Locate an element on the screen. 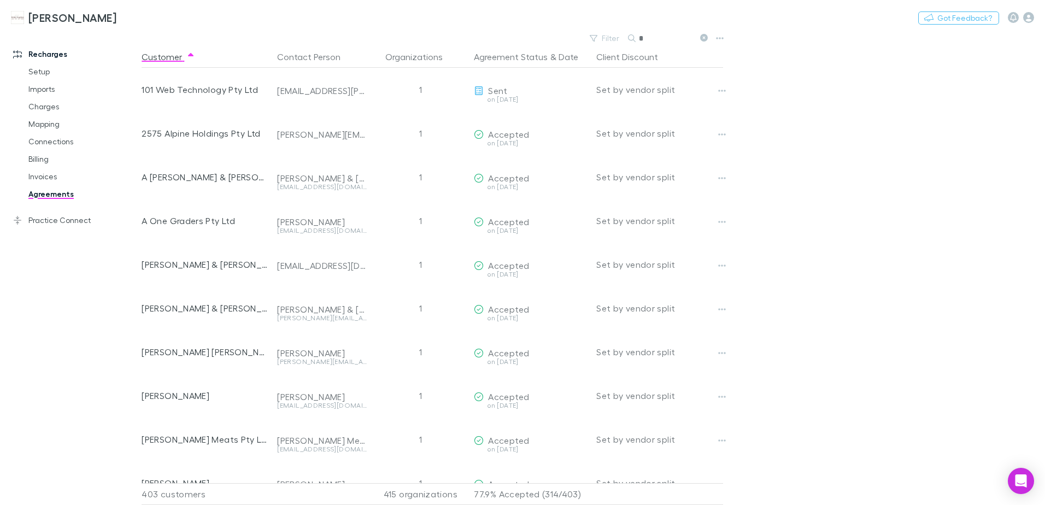 The image size is (1045, 505). div: A One Graders Pty Ltd is located at coordinates (205, 221).